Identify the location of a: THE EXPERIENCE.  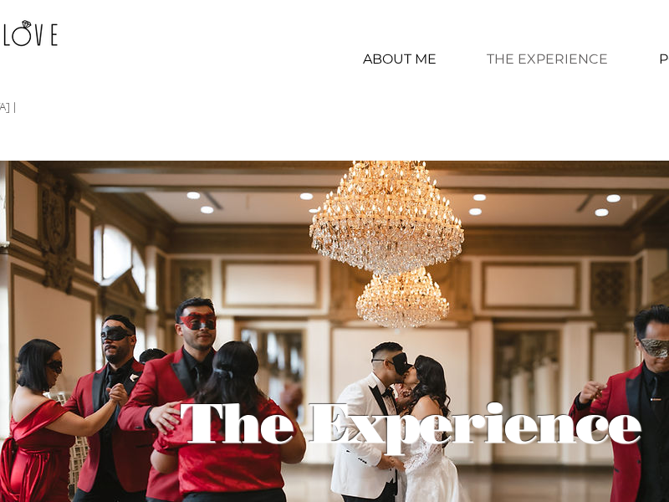
(547, 59).